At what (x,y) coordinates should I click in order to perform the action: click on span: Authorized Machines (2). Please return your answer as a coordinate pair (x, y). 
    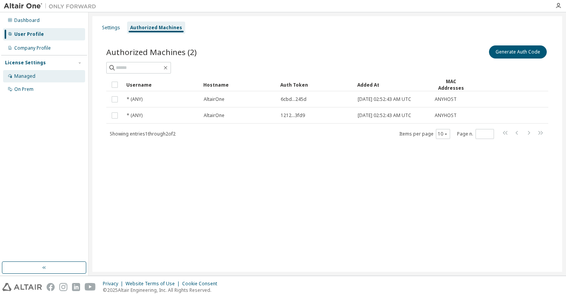
    Looking at the image, I should click on (151, 52).